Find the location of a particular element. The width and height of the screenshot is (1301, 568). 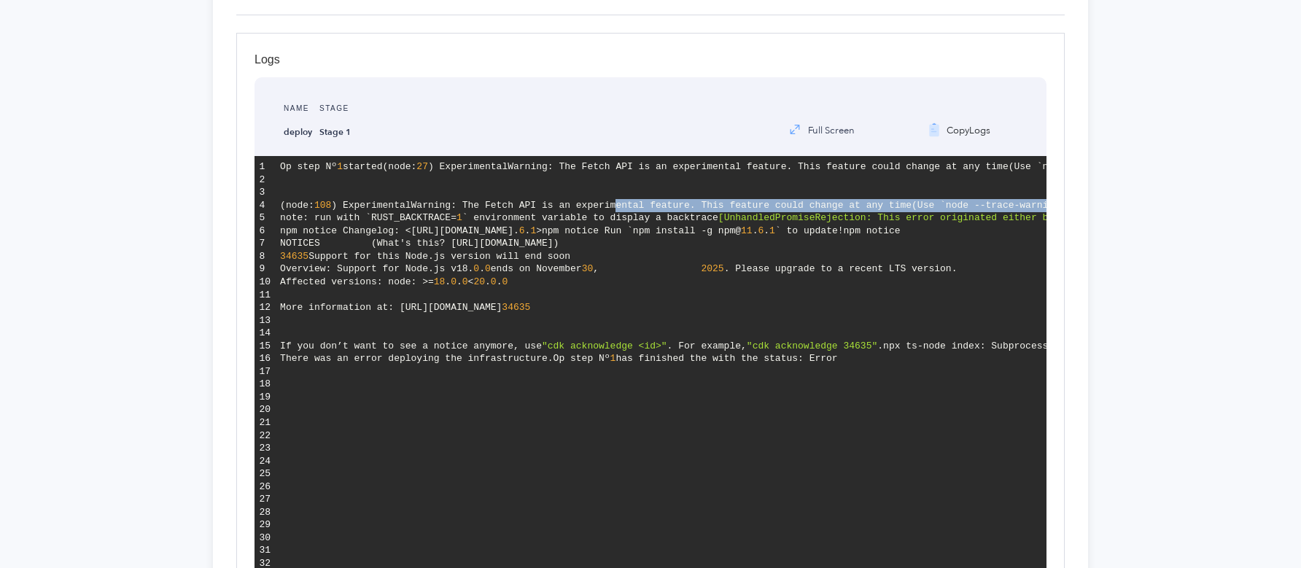

span: 20 is located at coordinates (479, 282).